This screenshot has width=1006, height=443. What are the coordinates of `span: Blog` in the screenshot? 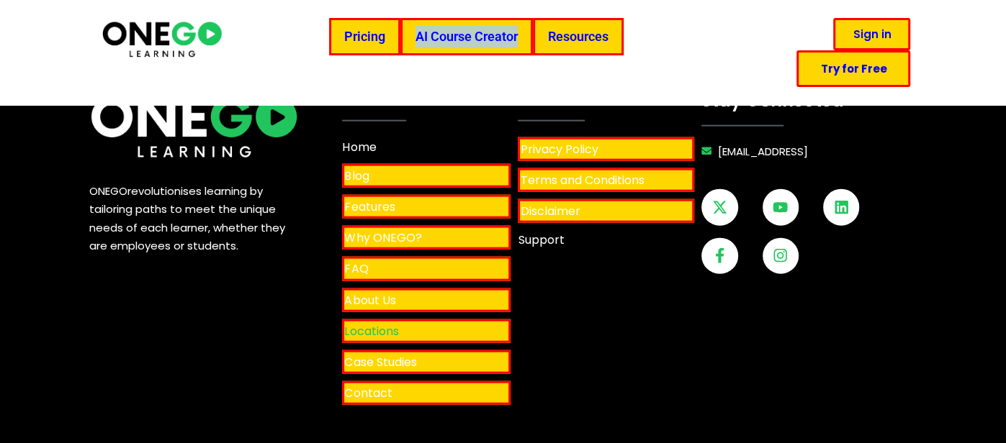 It's located at (356, 176).